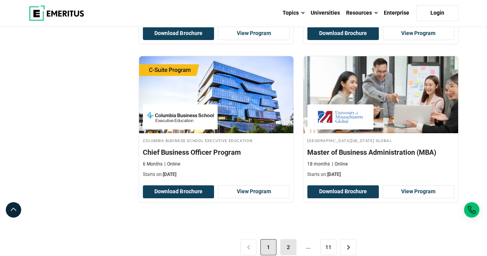 This screenshot has width=487, height=256. Describe the element at coordinates (216, 119) in the screenshot. I see `a: Business Management Course by Columbia Business School Executive Education - January 23, 2026 Col...` at that location.